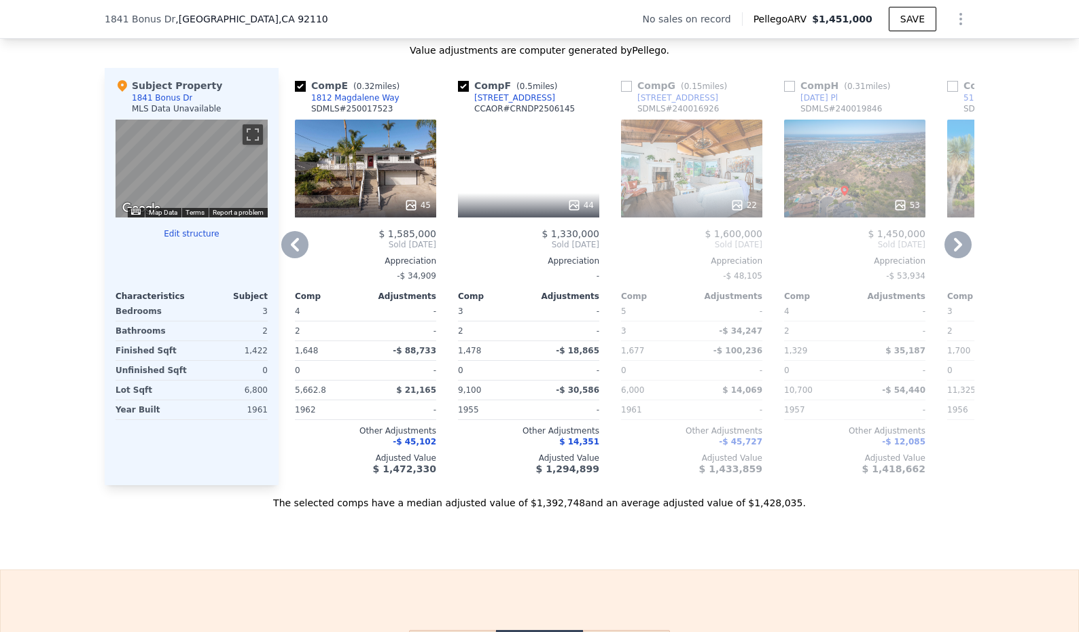 Image resolution: width=1079 pixels, height=632 pixels. Describe the element at coordinates (136, 211) in the screenshot. I see `button: Keyboard shortcuts` at that location.